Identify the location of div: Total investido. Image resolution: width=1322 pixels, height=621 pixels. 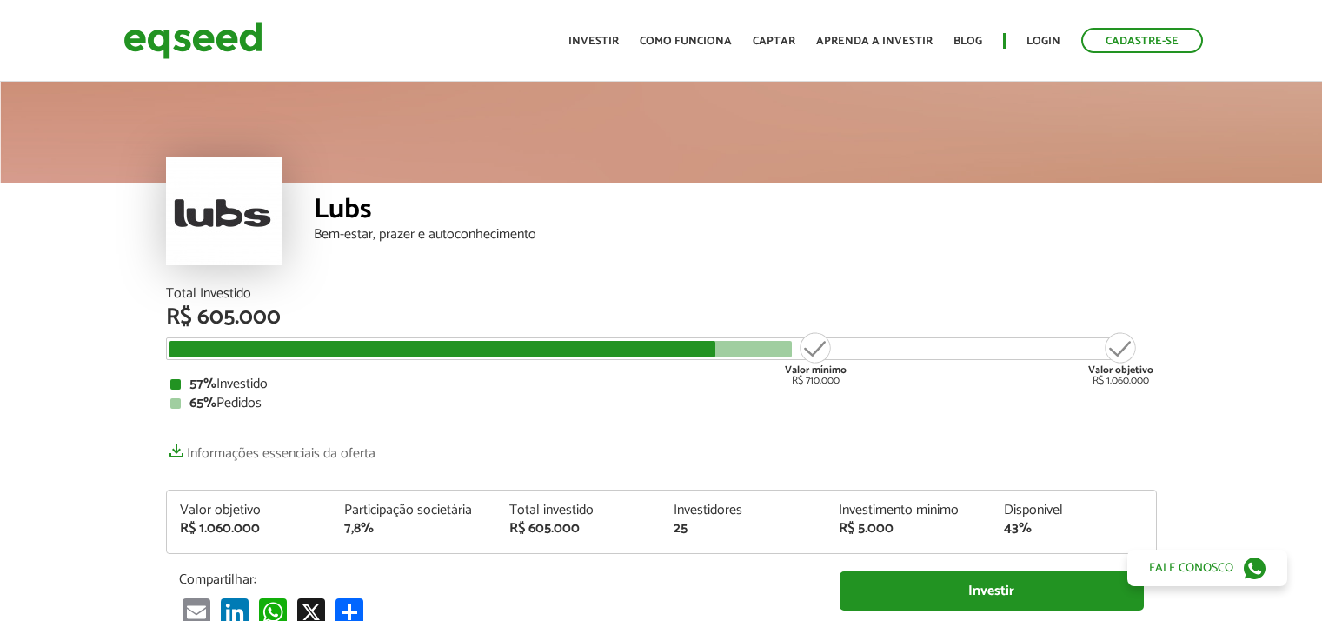
(579, 510).